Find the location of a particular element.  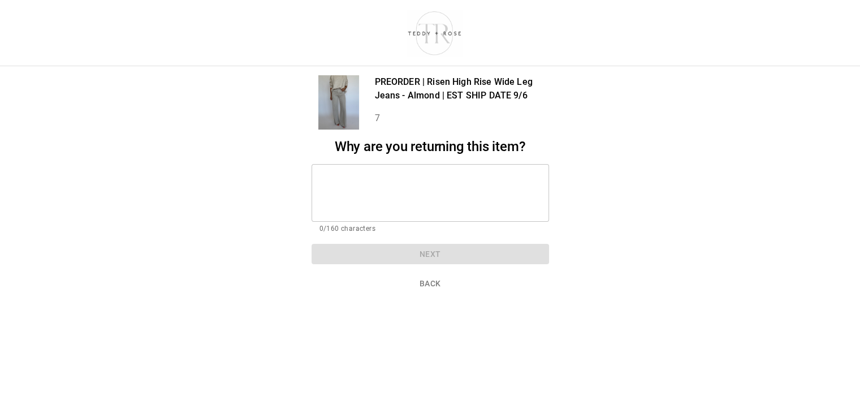

p: 7 is located at coordinates (462, 118).